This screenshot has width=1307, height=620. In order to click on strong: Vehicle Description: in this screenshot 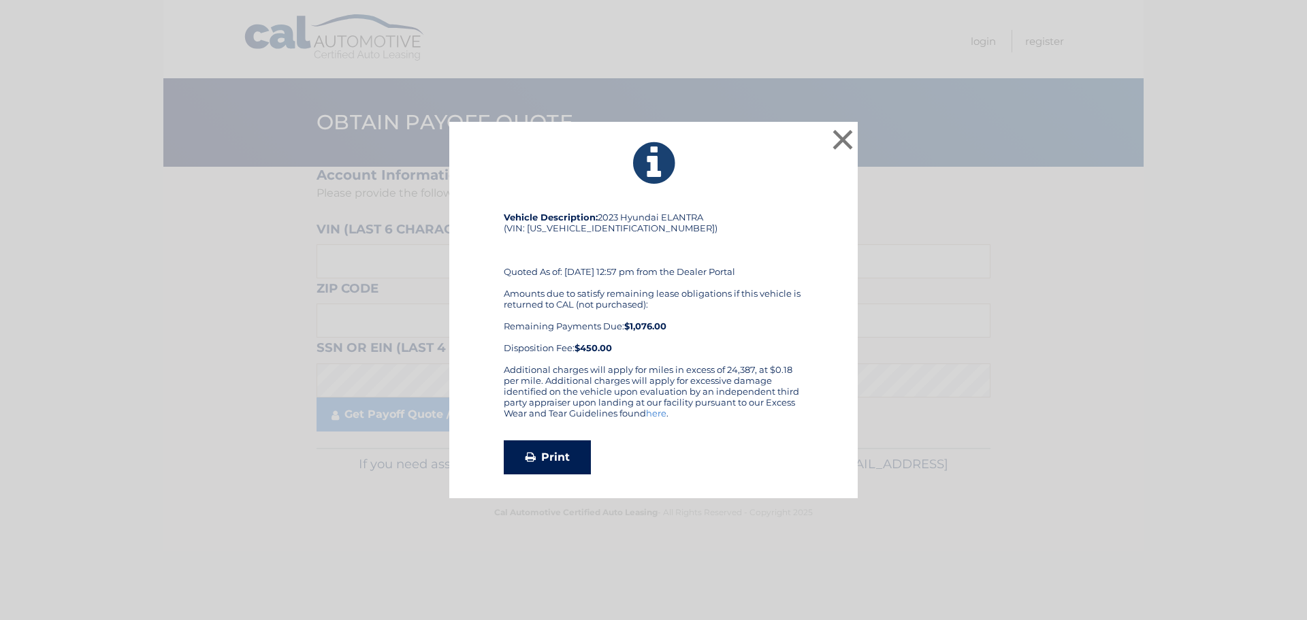, I will do `click(551, 217)`.